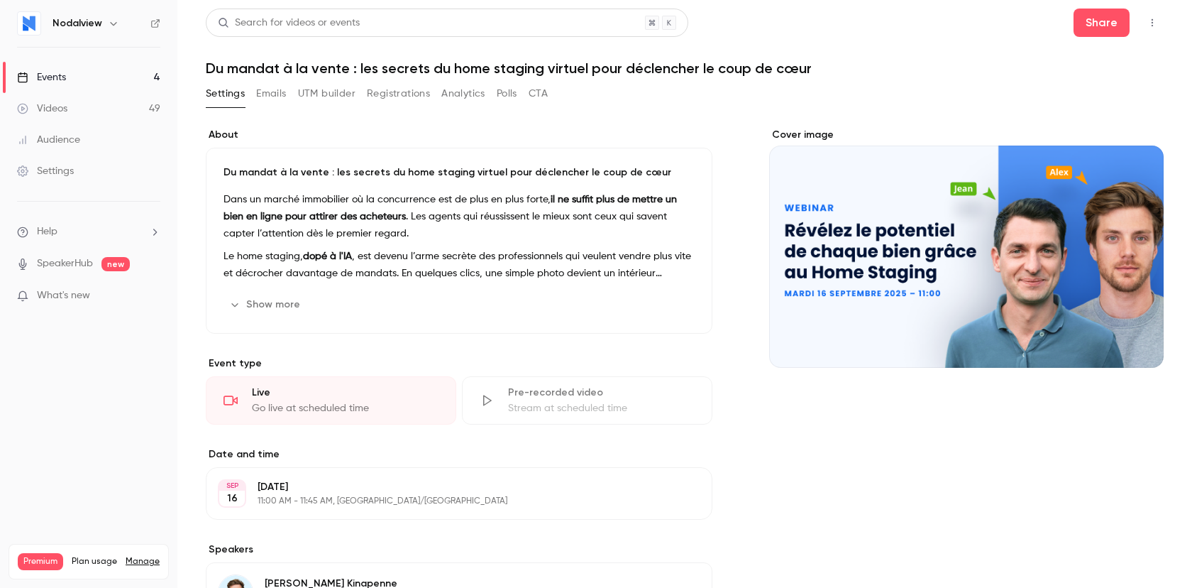  I want to click on div: LiveGo live at scheduled time, so click(331, 400).